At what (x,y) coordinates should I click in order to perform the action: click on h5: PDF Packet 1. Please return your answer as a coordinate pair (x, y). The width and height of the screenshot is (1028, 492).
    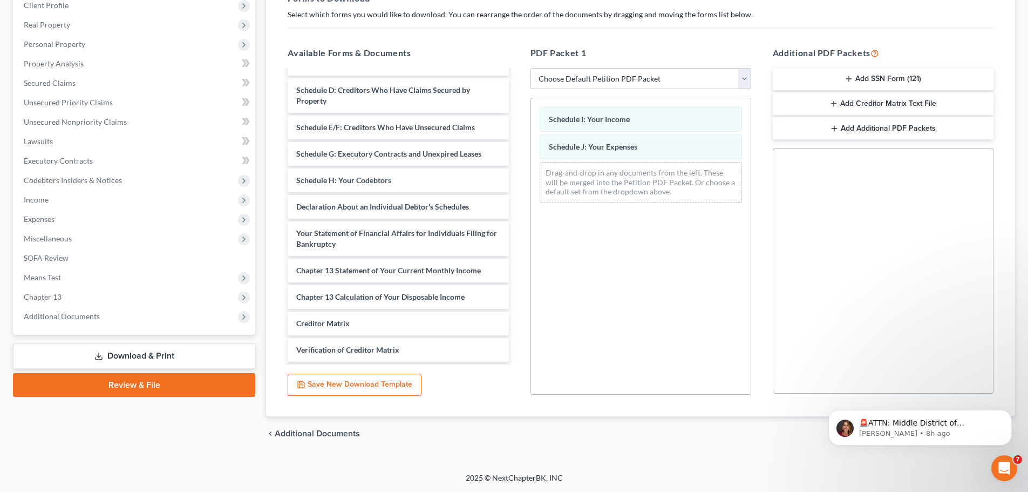
    Looking at the image, I should click on (640, 53).